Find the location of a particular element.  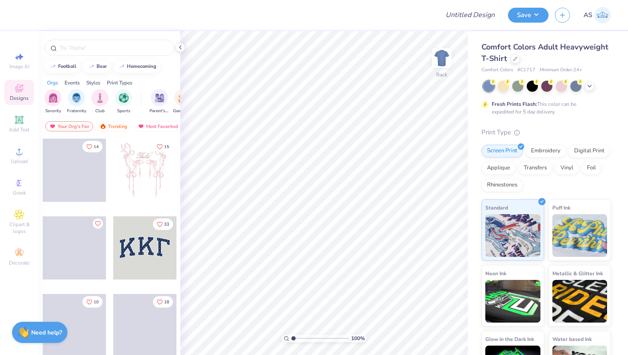

img: Game Day Image is located at coordinates (183, 98).